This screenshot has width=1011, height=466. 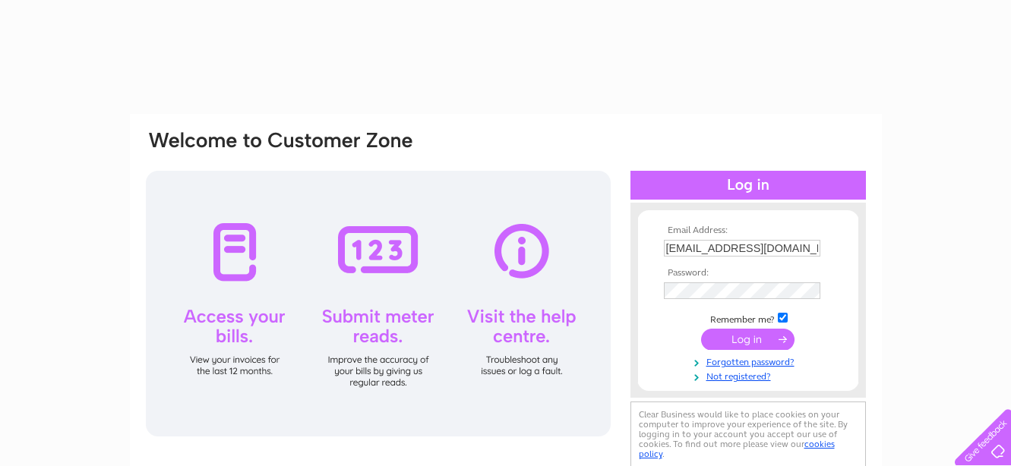 I want to click on a: cookies policy, so click(x=737, y=449).